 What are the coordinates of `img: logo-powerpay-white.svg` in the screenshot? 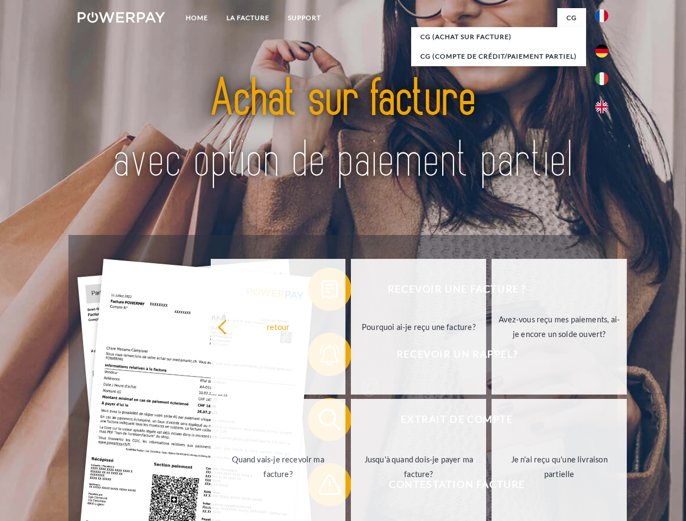 It's located at (121, 17).